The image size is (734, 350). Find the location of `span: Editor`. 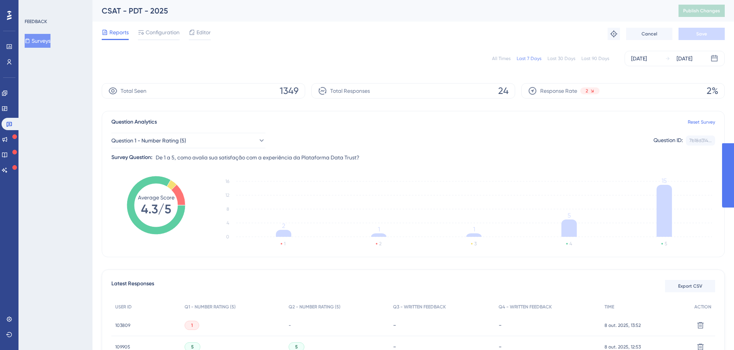

span: Editor is located at coordinates (203, 32).